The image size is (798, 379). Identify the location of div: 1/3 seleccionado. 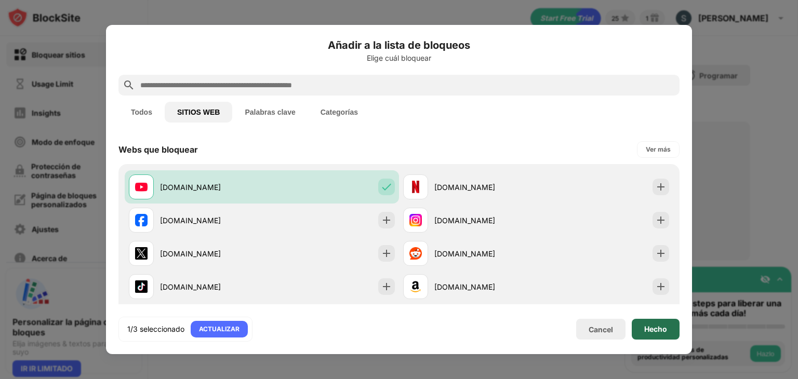
(156, 329).